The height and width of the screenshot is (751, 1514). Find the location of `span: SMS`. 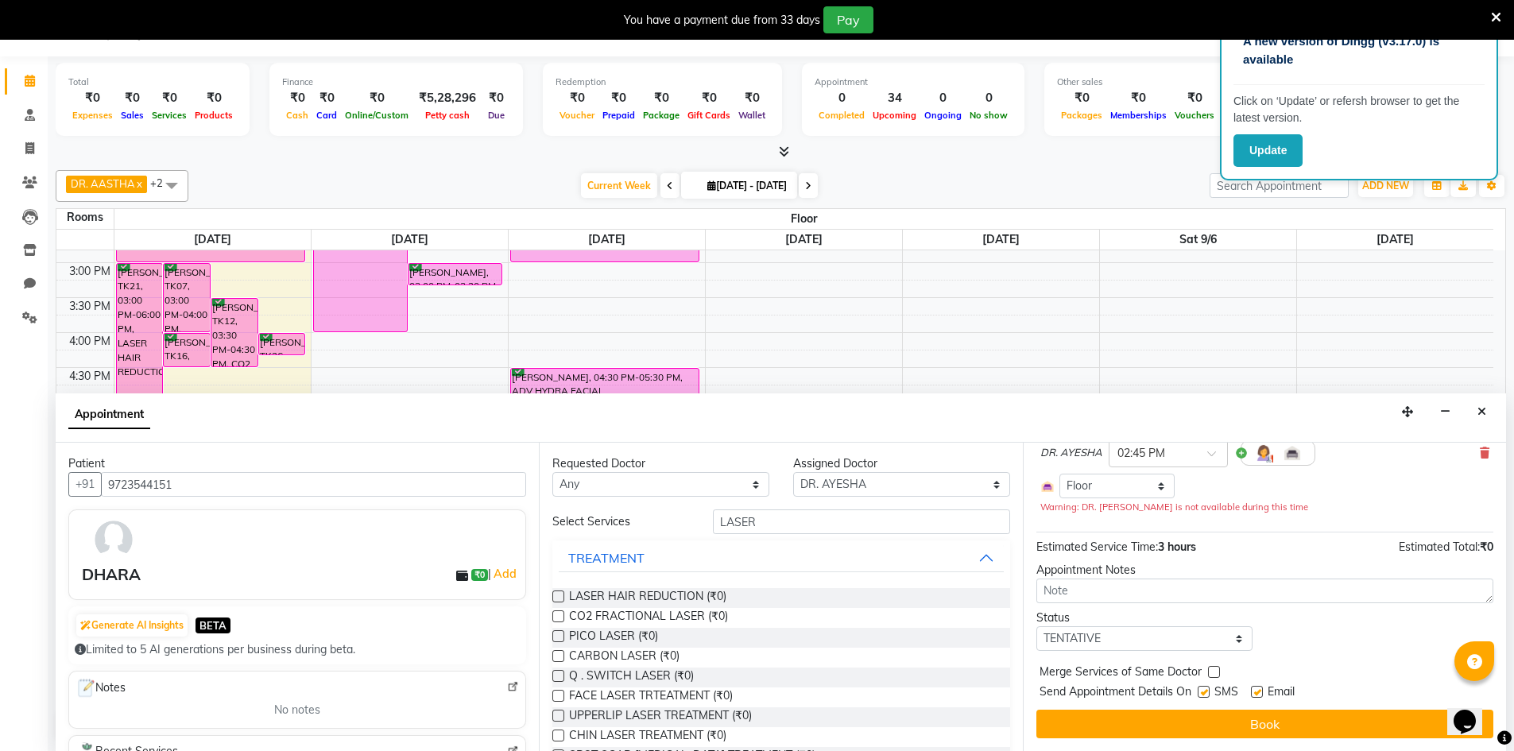

span: SMS is located at coordinates (1227, 693).